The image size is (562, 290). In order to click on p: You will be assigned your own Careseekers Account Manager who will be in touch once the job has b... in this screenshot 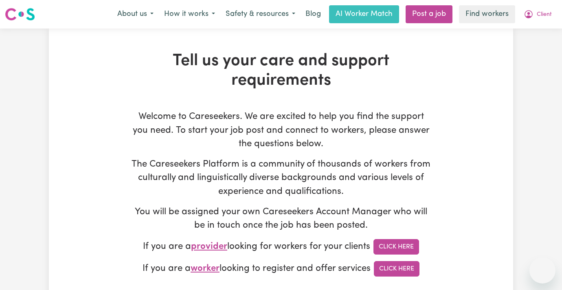, I will do `click(281, 219)`.